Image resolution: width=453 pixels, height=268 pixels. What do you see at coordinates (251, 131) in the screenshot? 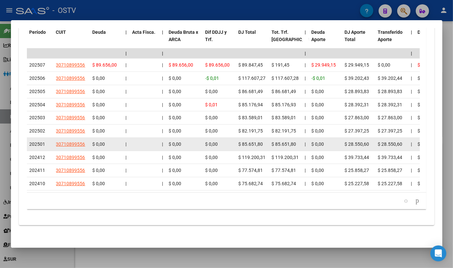
I see `span: $ 82.191,75` at bounding box center [251, 131].